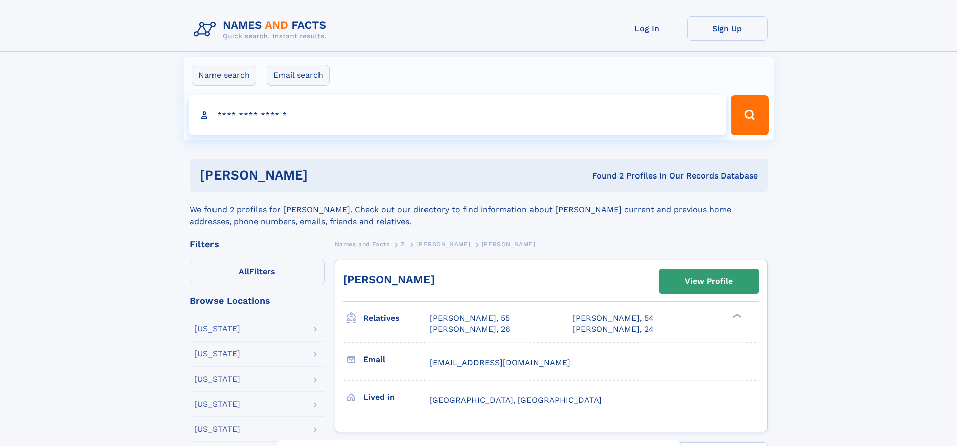 Image resolution: width=957 pixels, height=446 pixels. Describe the element at coordinates (709, 281) in the screenshot. I see `a: View Profile` at that location.